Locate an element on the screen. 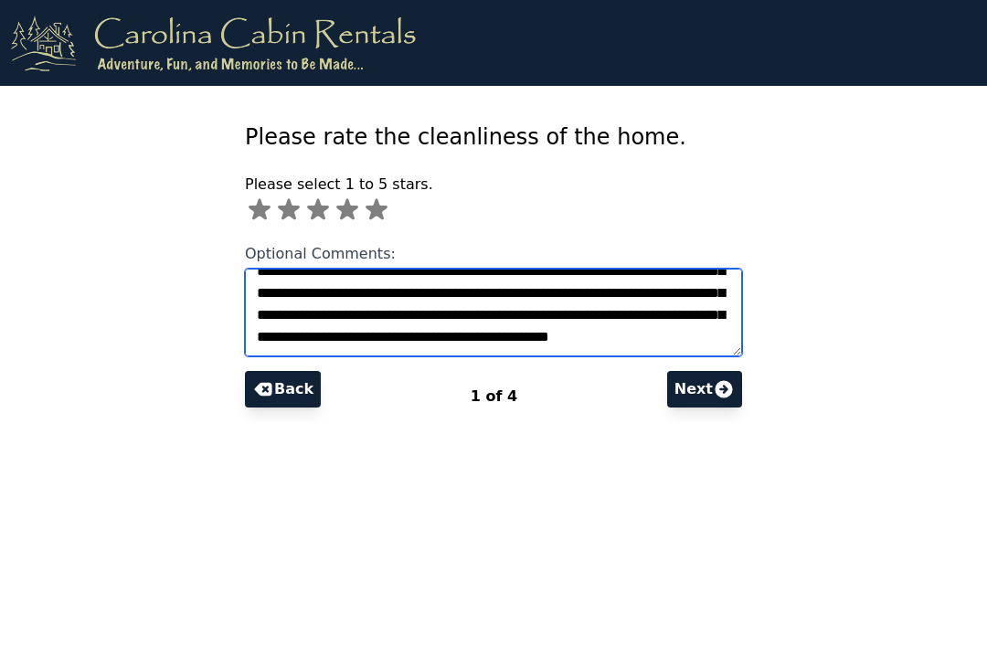 This screenshot has width=987, height=646. textarea: Optional Comments: is located at coordinates (493, 313).